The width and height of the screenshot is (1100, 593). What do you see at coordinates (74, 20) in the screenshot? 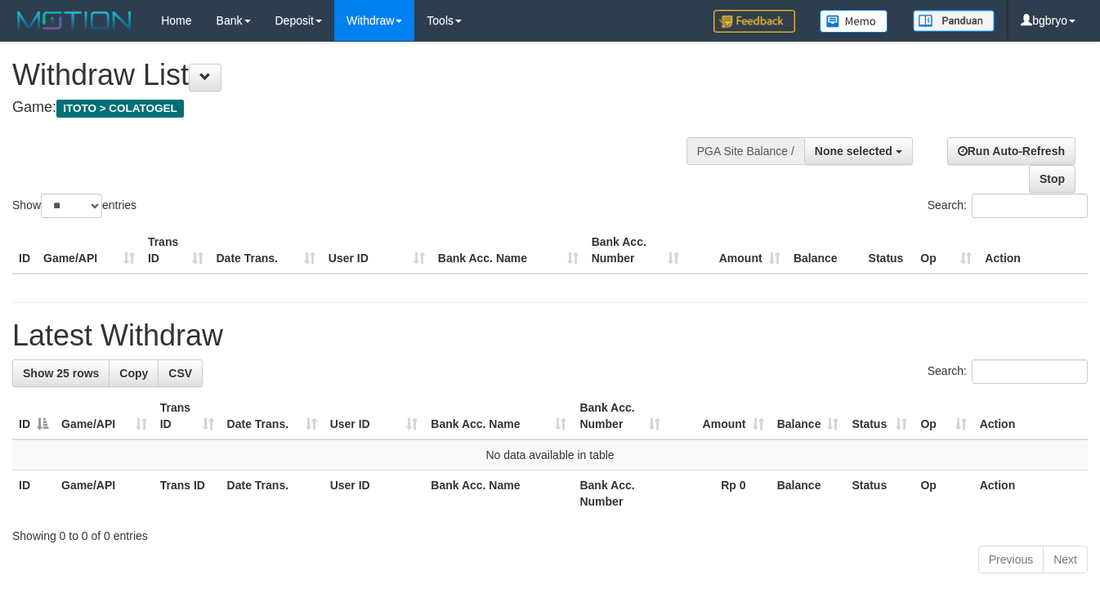
I see `img: MOTION_logo.png` at bounding box center [74, 20].